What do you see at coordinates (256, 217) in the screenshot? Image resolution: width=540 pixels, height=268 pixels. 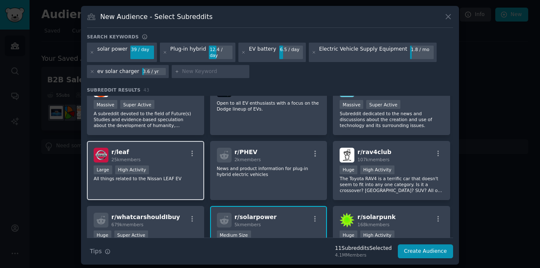 I see `span: r/ solarpower` at bounding box center [256, 217].